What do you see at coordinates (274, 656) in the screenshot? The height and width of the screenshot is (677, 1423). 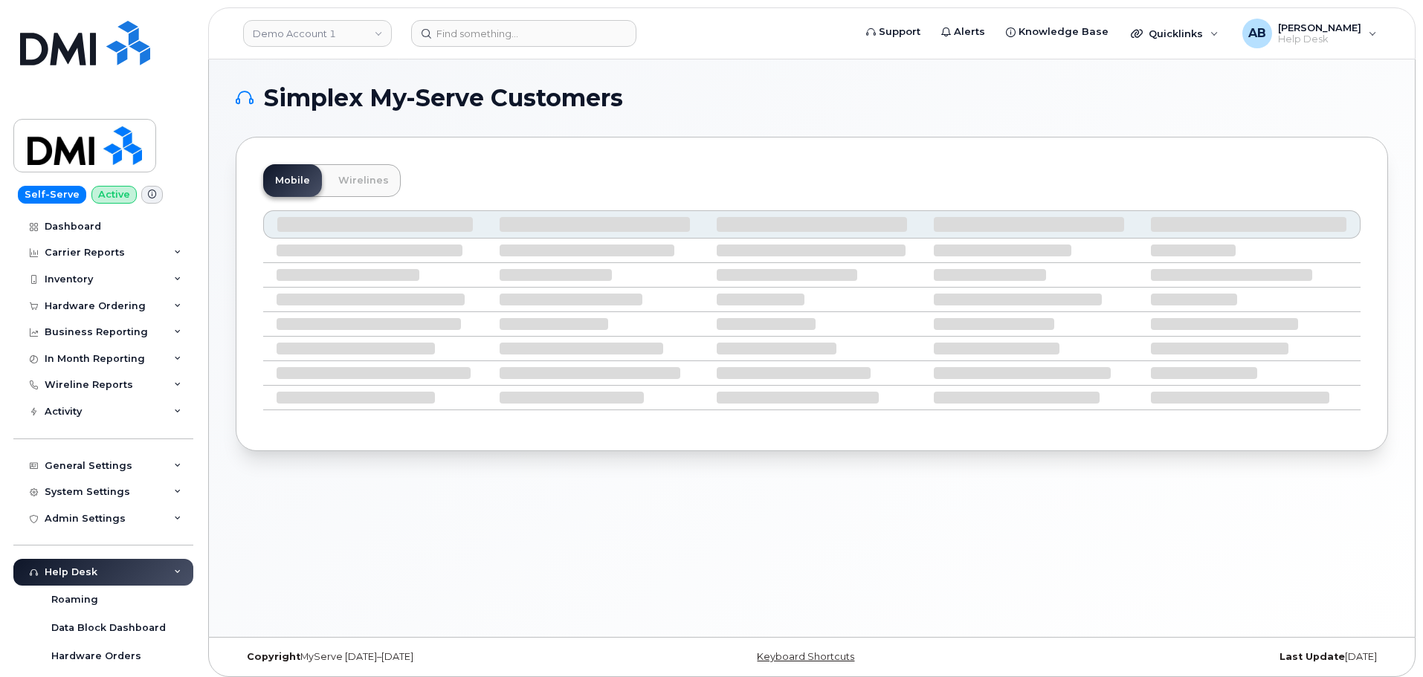 I see `strong: Copyright` at bounding box center [274, 656].